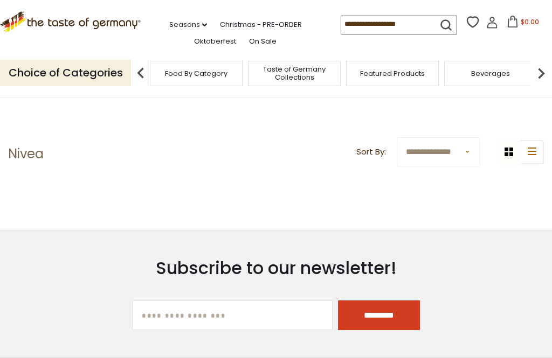 The width and height of the screenshot is (552, 358). I want to click on h1: Nivea, so click(26, 154).